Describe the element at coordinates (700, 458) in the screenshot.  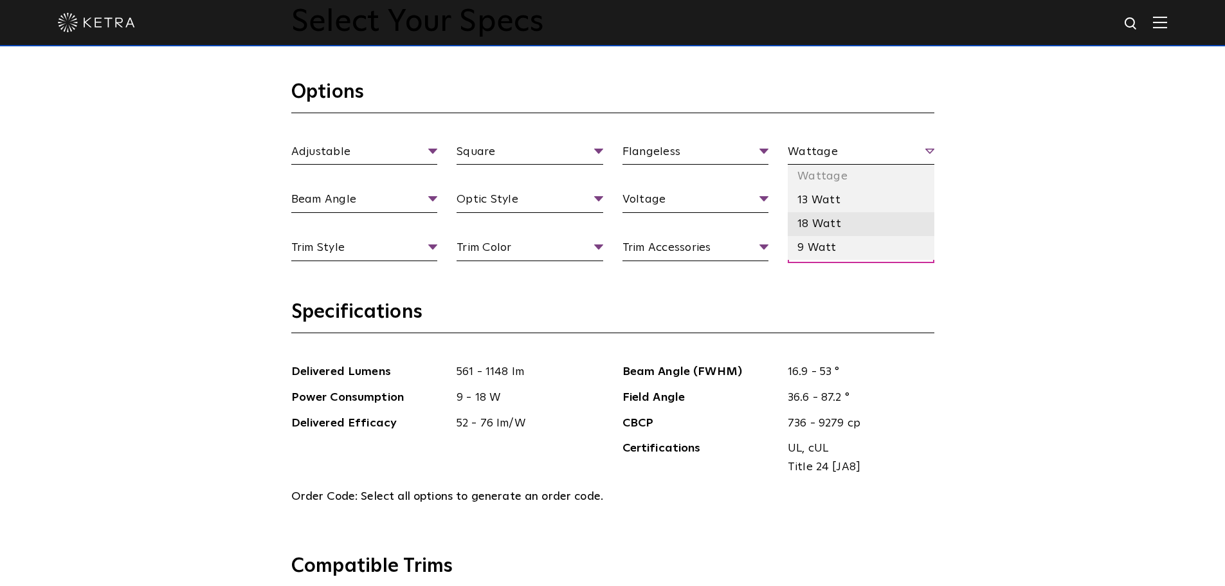
I see `span: Certifications` at that location.